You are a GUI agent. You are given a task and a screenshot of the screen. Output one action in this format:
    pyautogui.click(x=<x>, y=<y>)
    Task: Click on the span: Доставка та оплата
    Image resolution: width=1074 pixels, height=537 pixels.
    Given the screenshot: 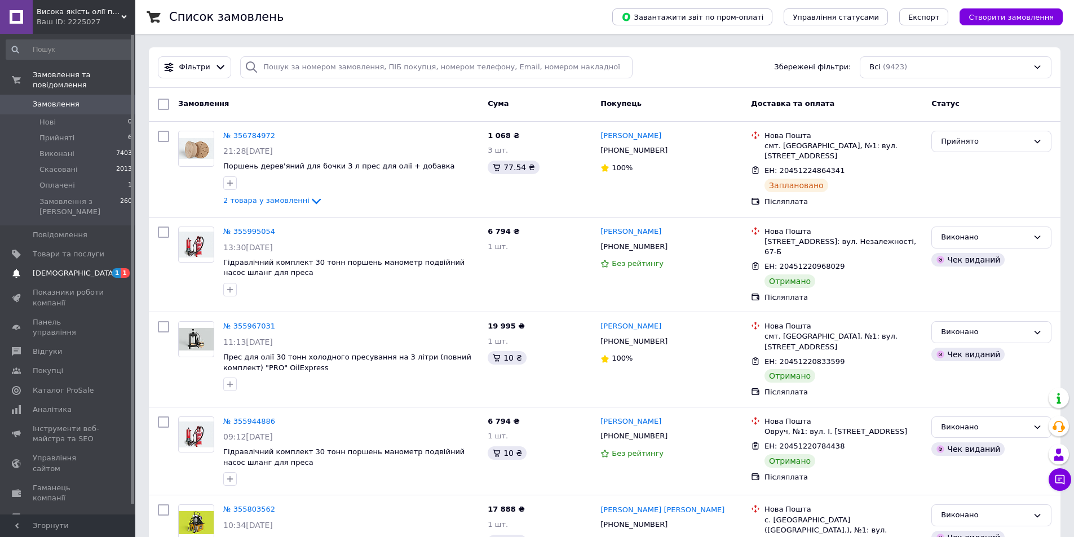 What is the action you would take?
    pyautogui.click(x=793, y=103)
    